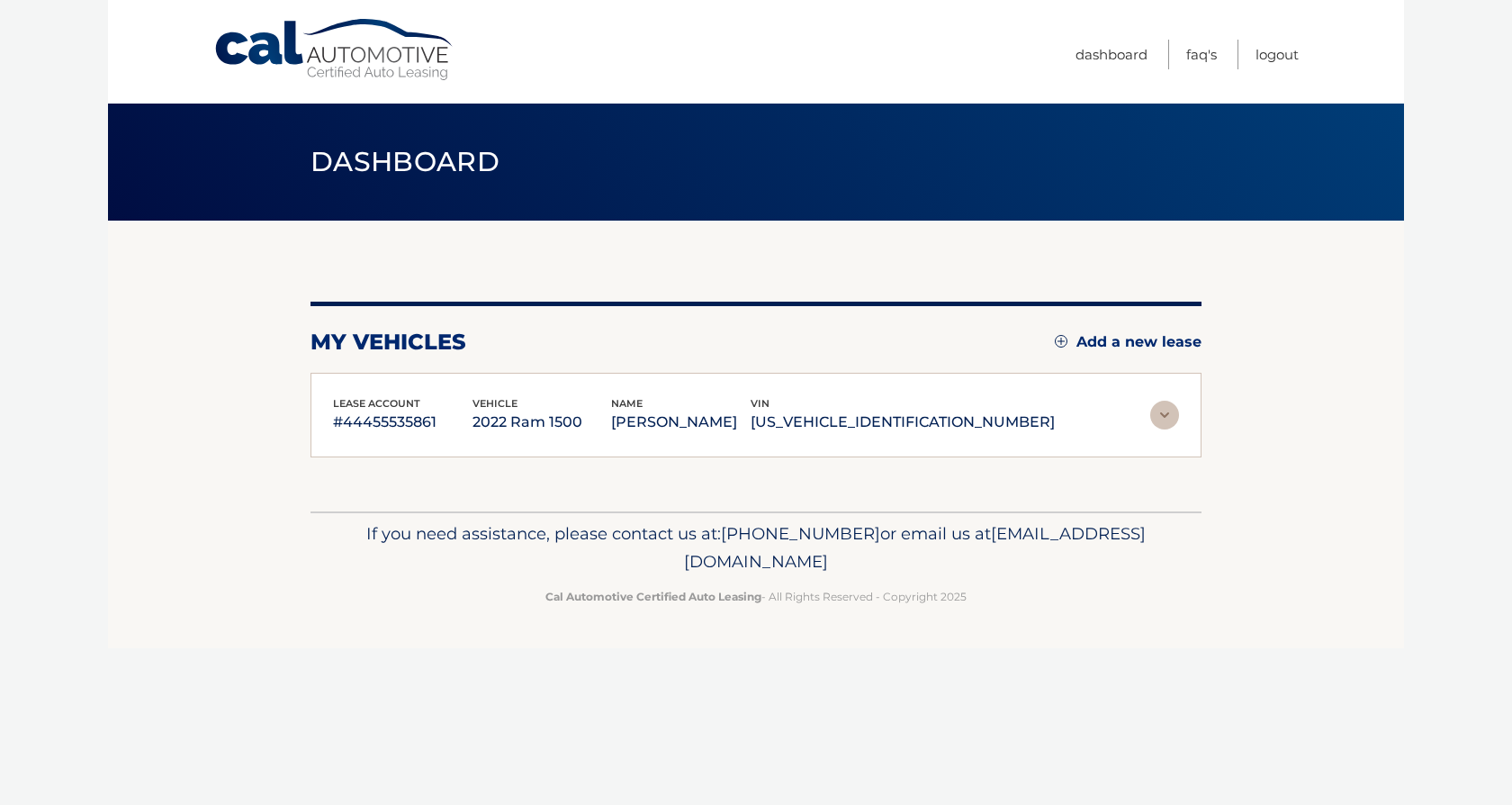  What do you see at coordinates (388, 342) in the screenshot?
I see `h2: my vehicles` at bounding box center [388, 342].